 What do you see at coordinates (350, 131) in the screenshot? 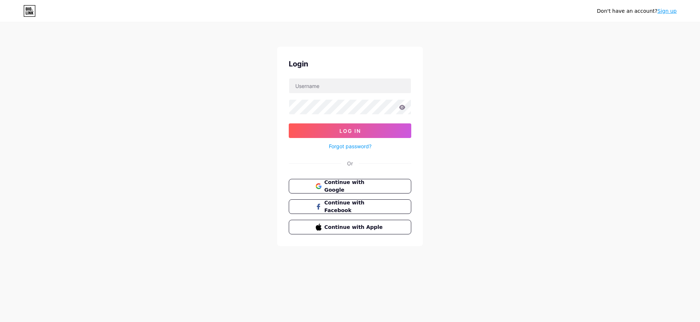
I see `span: Log In` at bounding box center [350, 131].